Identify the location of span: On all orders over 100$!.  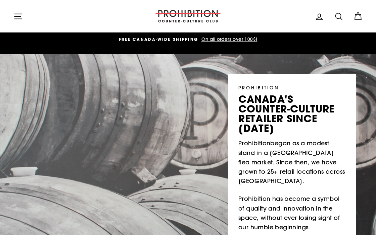
(228, 39).